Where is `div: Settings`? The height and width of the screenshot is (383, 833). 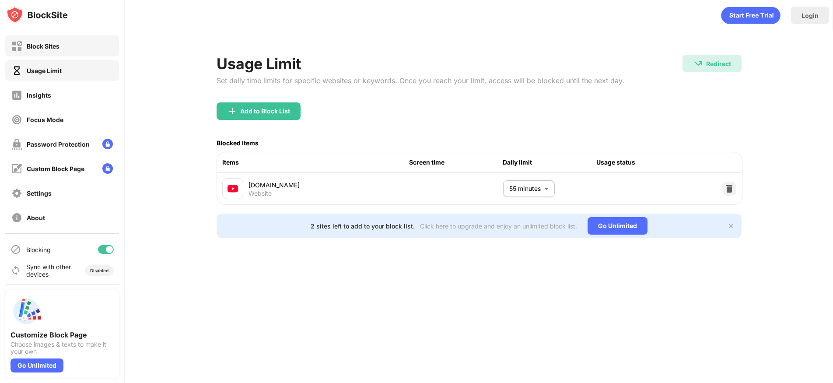
div: Settings is located at coordinates (39, 193).